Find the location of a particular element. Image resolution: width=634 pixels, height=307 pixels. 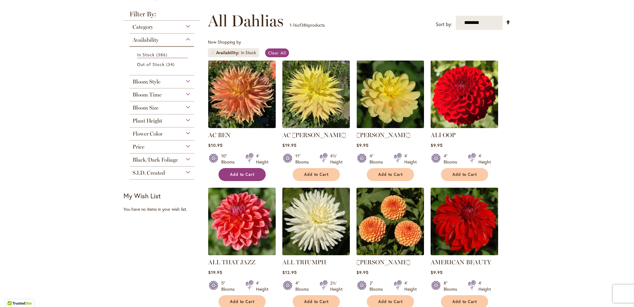

span: $12.95 is located at coordinates (289, 272).